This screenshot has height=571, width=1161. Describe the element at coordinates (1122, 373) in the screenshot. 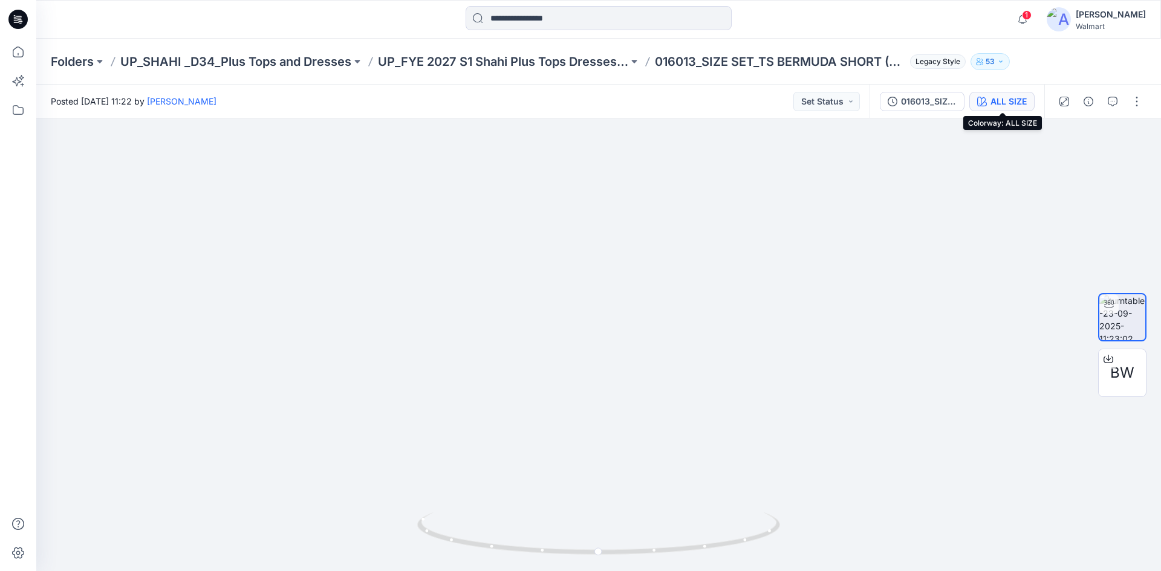

I see `span: BW` at that location.